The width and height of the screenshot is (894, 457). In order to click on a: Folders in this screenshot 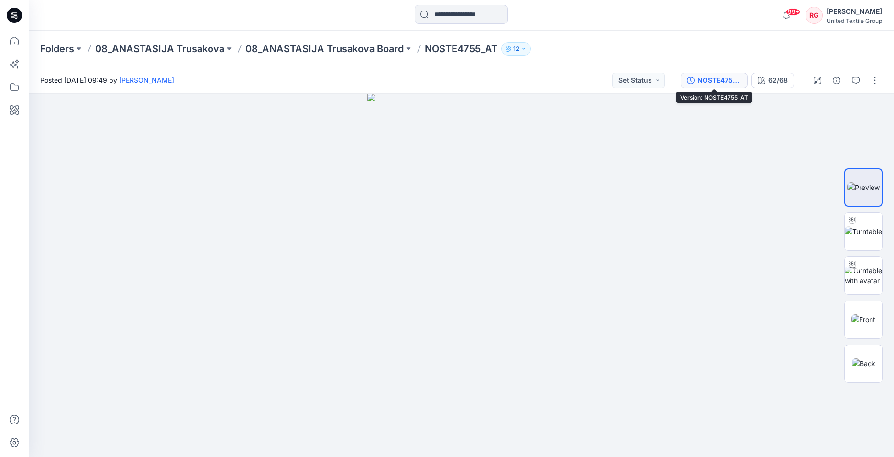, I will do `click(57, 49)`.